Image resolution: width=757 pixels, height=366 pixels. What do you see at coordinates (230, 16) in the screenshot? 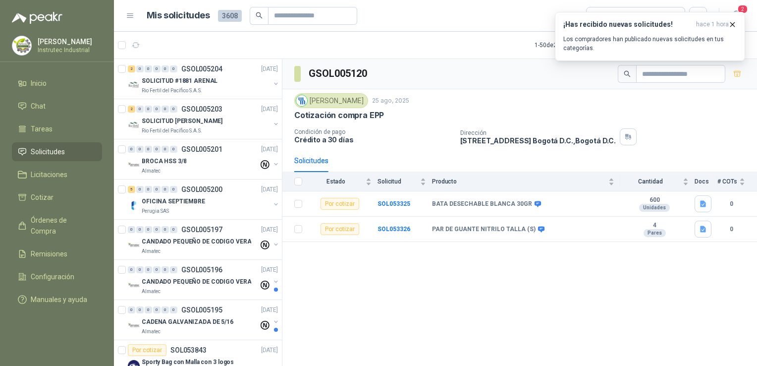
I see `span: 3608` at bounding box center [230, 16].